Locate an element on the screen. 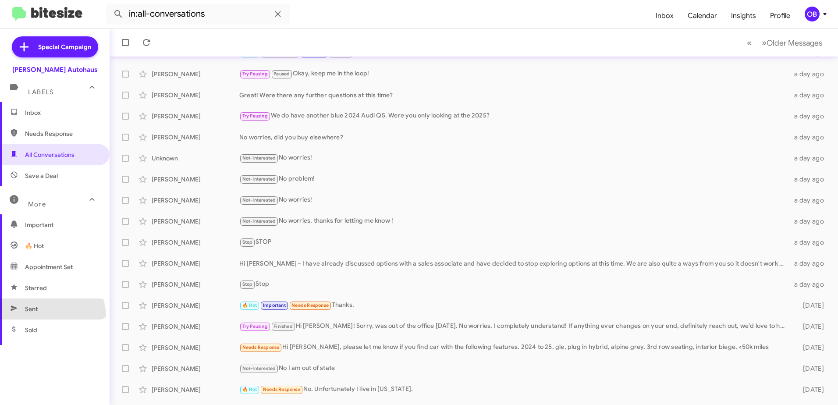 Image resolution: width=838 pixels, height=405 pixels. span: Starred is located at coordinates (36, 288).